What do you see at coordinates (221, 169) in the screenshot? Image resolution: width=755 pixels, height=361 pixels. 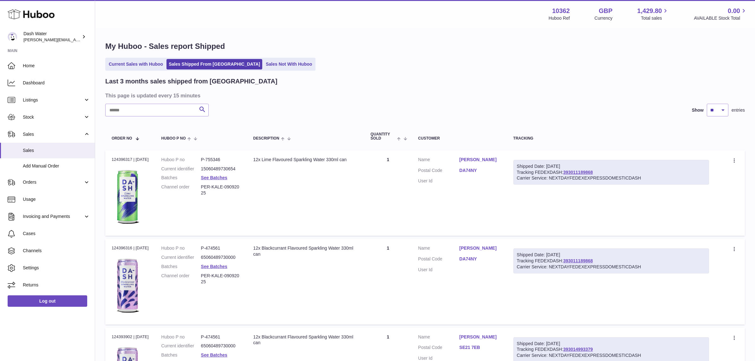 I see `dd: 15060489730654` at bounding box center [221, 169].